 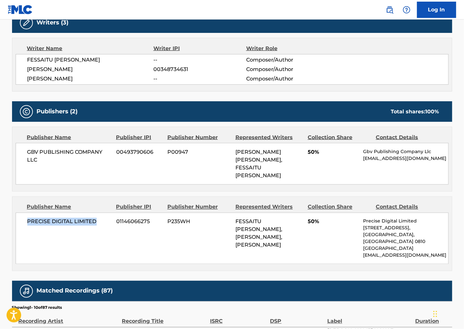 I want to click on img: Publishers, so click(x=26, y=112).